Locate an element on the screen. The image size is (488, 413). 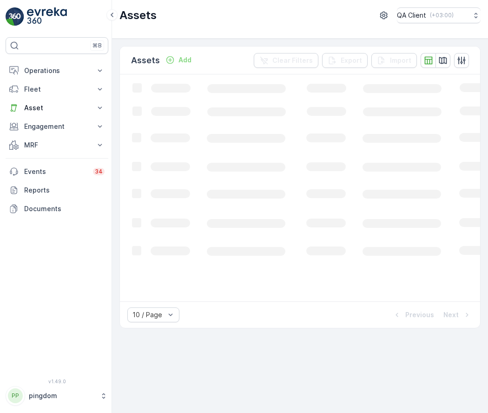
button: Import is located at coordinates (394, 60).